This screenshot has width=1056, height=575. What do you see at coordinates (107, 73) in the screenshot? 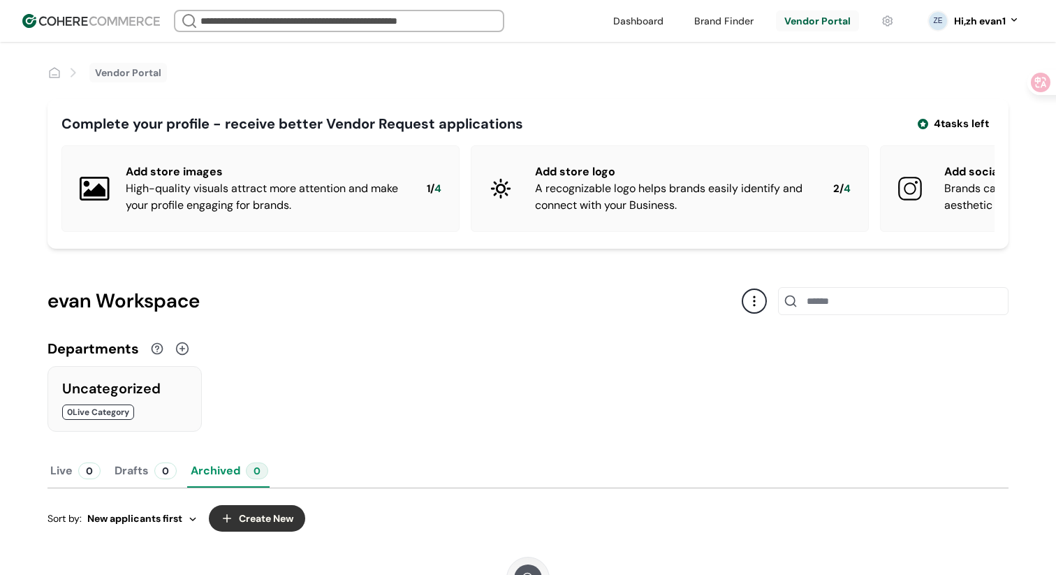
I see `nav: breadcrumb` at bounding box center [107, 73].